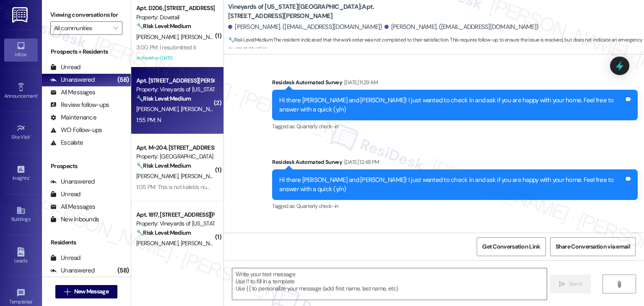 This screenshot has width=644, height=306. What do you see at coordinates (511, 246) in the screenshot?
I see `button: Get Conversation Link` at bounding box center [511, 246].